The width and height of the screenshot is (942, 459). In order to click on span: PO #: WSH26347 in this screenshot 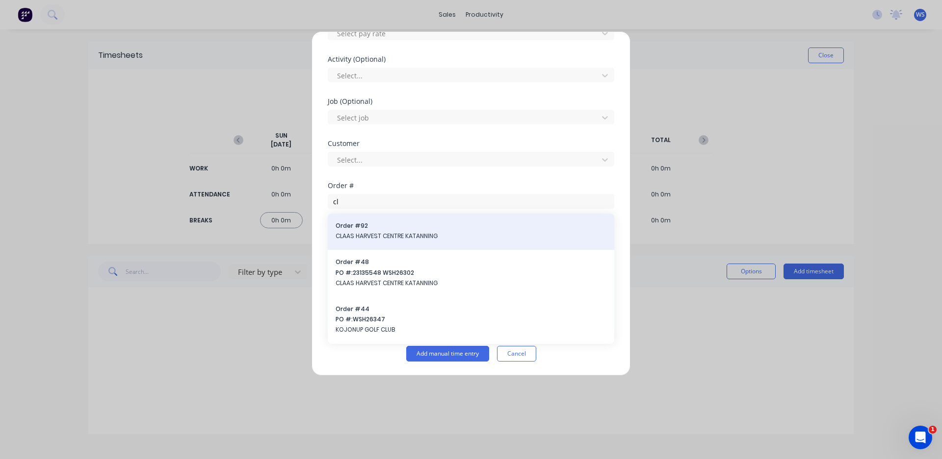, I will do `click(471, 320)`.